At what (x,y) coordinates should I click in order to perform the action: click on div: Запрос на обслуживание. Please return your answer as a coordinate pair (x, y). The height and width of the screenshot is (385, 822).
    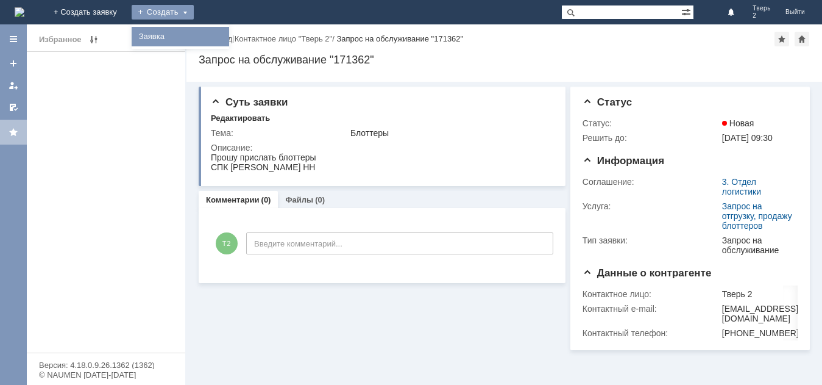
    Looking at the image, I should click on (758, 245).